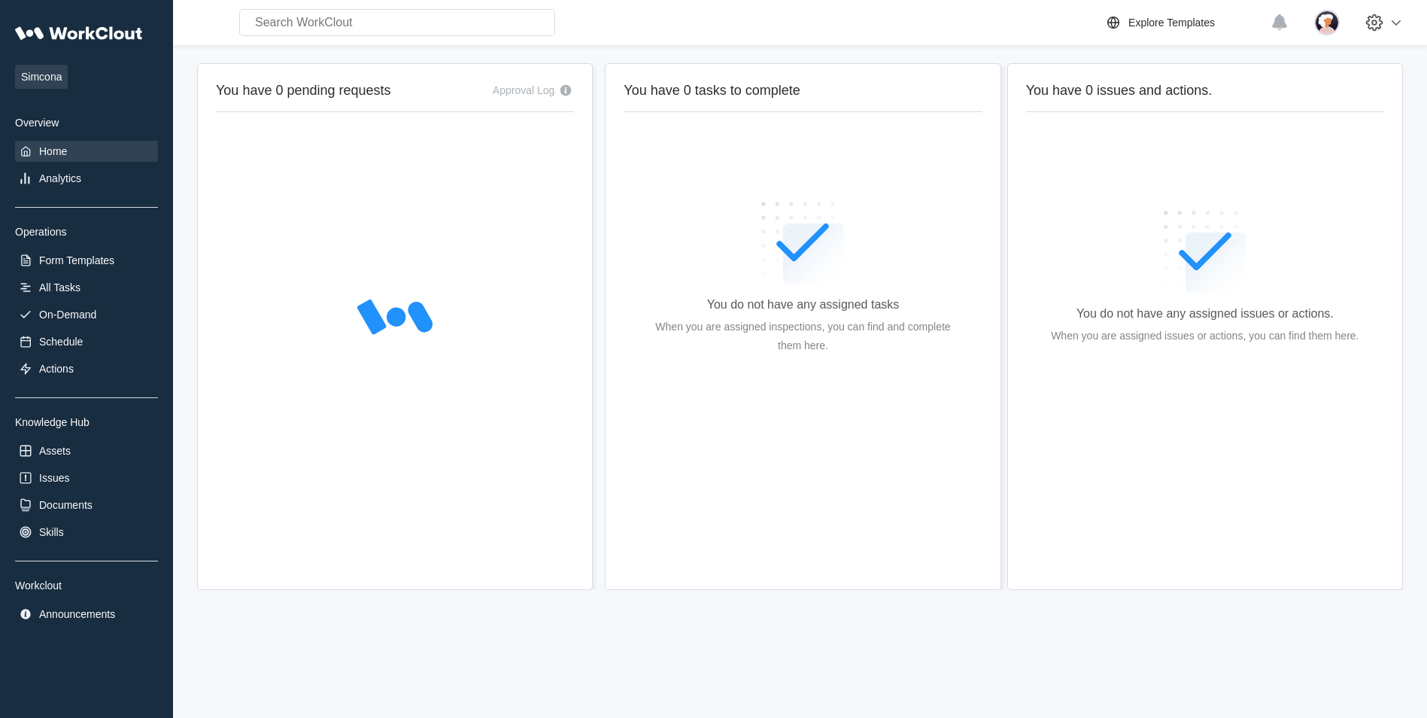 The image size is (1427, 718). I want to click on div: Schedule, so click(61, 342).